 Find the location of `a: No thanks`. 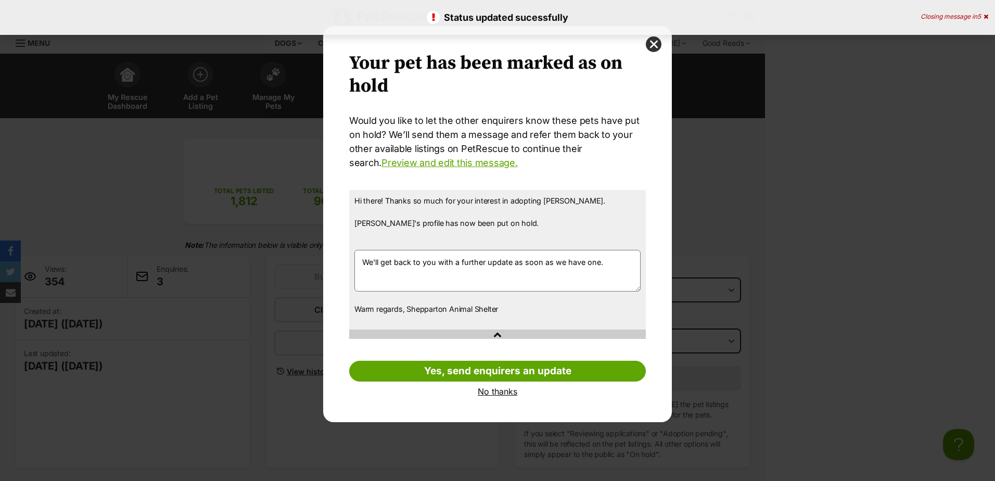

a: No thanks is located at coordinates (498, 391).